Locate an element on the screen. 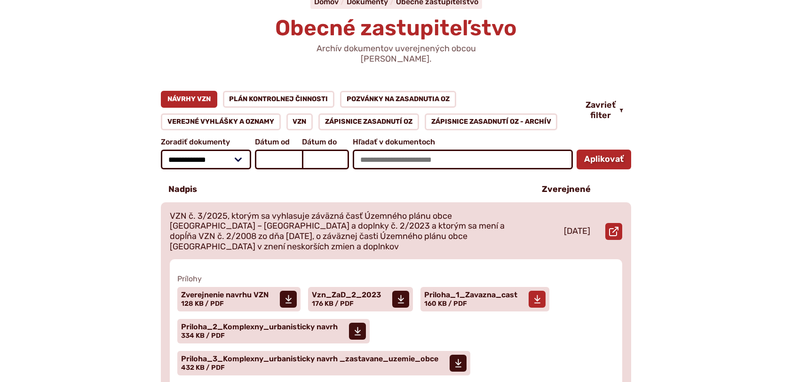 Image resolution: width=792 pixels, height=382 pixels. button: Zavrieť filter is located at coordinates (605, 110).